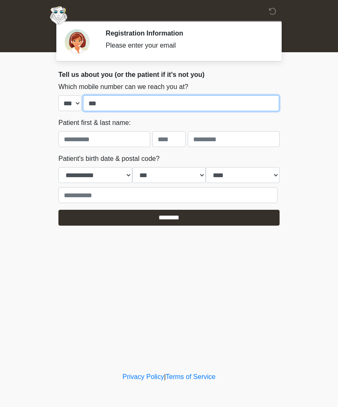  What do you see at coordinates (94, 123) in the screenshot?
I see `label: Patient first & last name:` at bounding box center [94, 123].